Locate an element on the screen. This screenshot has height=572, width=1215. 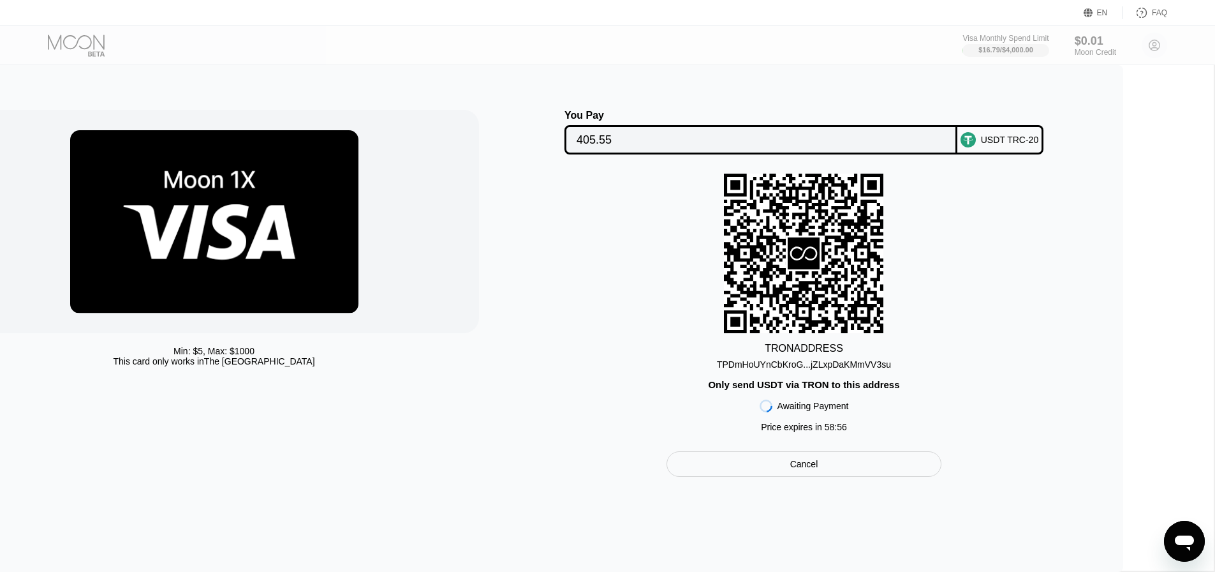
div: Min: $ 5 , Max: $ 1000 is located at coordinates (214, 351).